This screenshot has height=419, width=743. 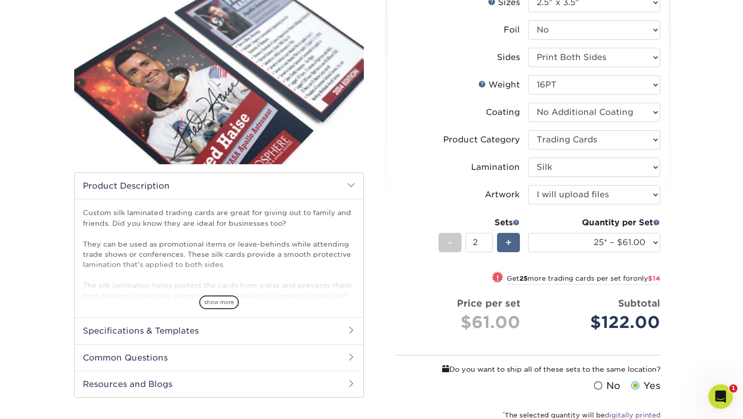 What do you see at coordinates (462, 322) in the screenshot?
I see `div: $61.00` at bounding box center [462, 322].